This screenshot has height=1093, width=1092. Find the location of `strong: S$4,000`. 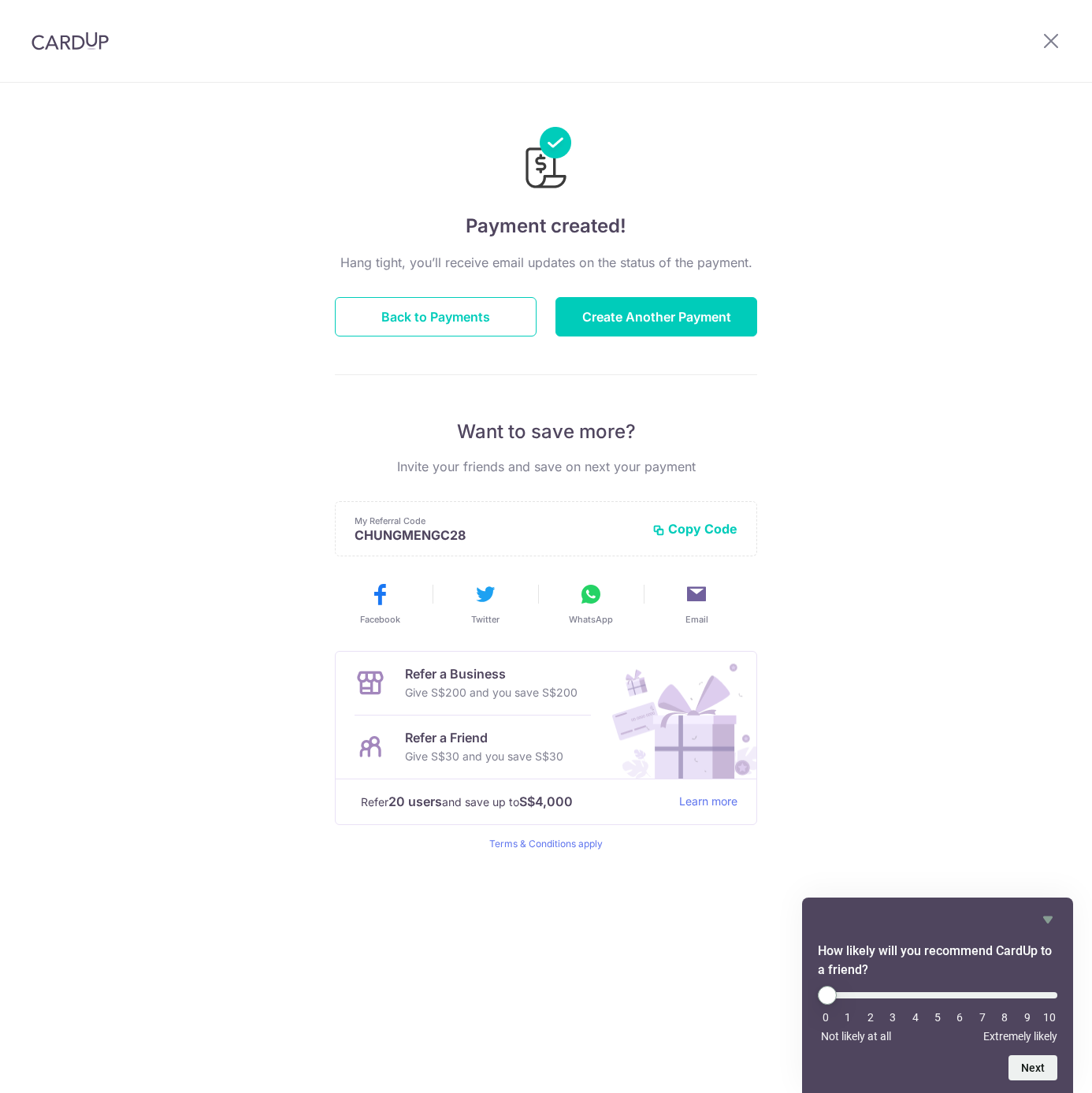

strong: S$4,000 is located at coordinates (546, 801).